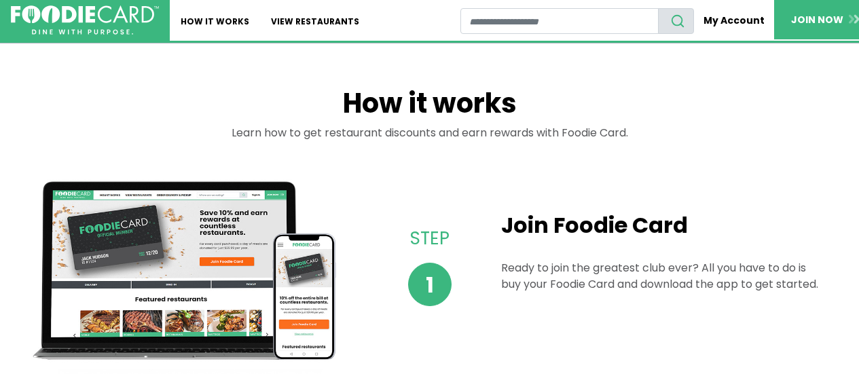 This screenshot has width=859, height=374. What do you see at coordinates (734, 20) in the screenshot?
I see `a: My Account` at bounding box center [734, 20].